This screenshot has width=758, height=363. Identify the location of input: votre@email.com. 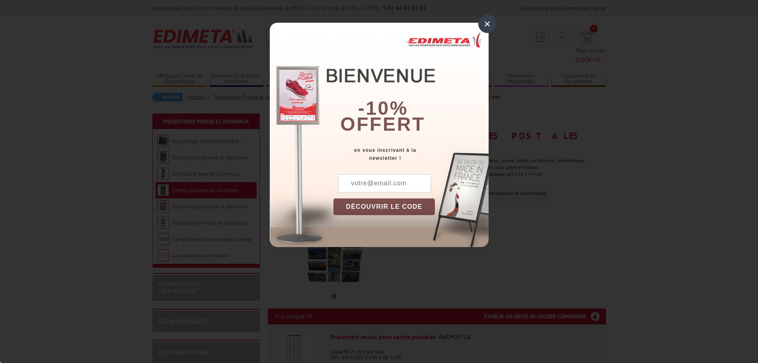
(385, 183).